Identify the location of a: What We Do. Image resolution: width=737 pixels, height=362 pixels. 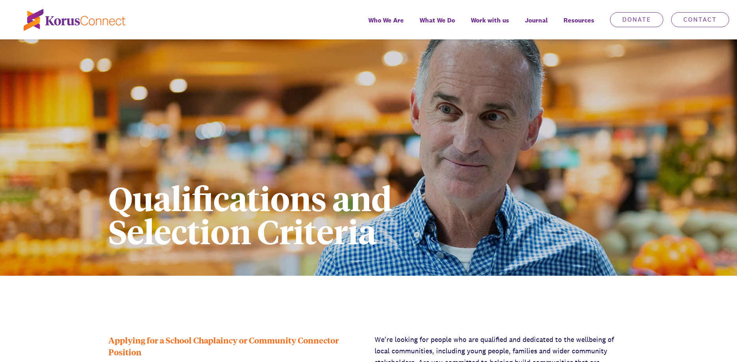
(437, 25).